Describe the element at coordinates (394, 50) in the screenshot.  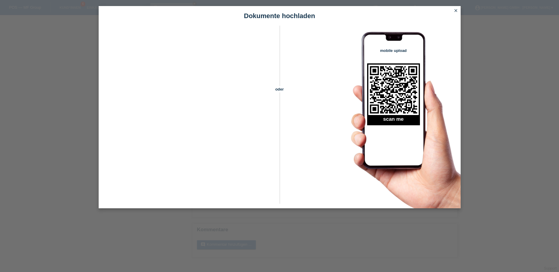
I see `h4: mobile upload` at that location.